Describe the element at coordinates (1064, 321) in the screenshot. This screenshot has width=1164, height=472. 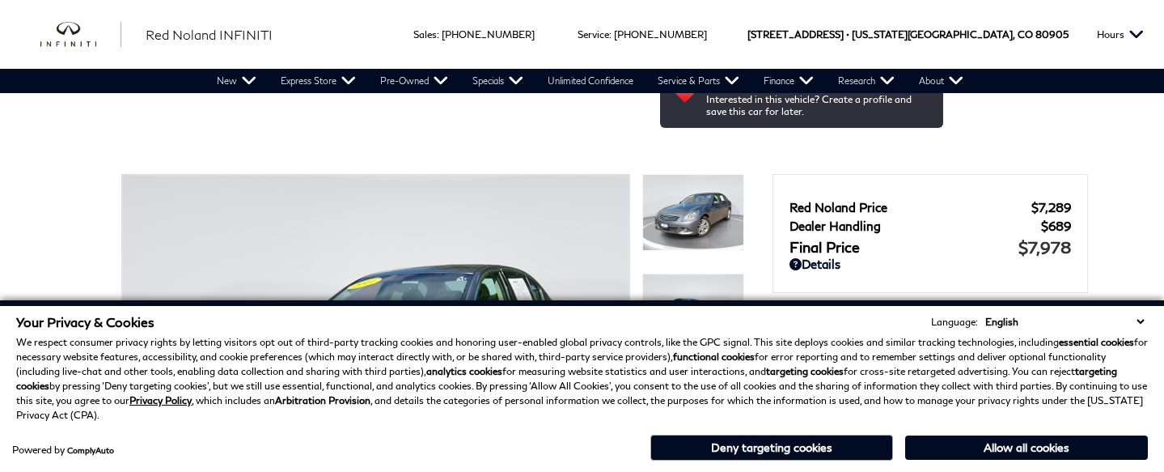
I see `select: Language Select` at that location.